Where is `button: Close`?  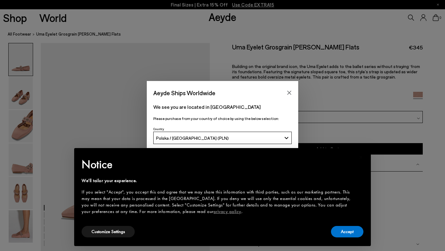 button: Close is located at coordinates (289, 93).